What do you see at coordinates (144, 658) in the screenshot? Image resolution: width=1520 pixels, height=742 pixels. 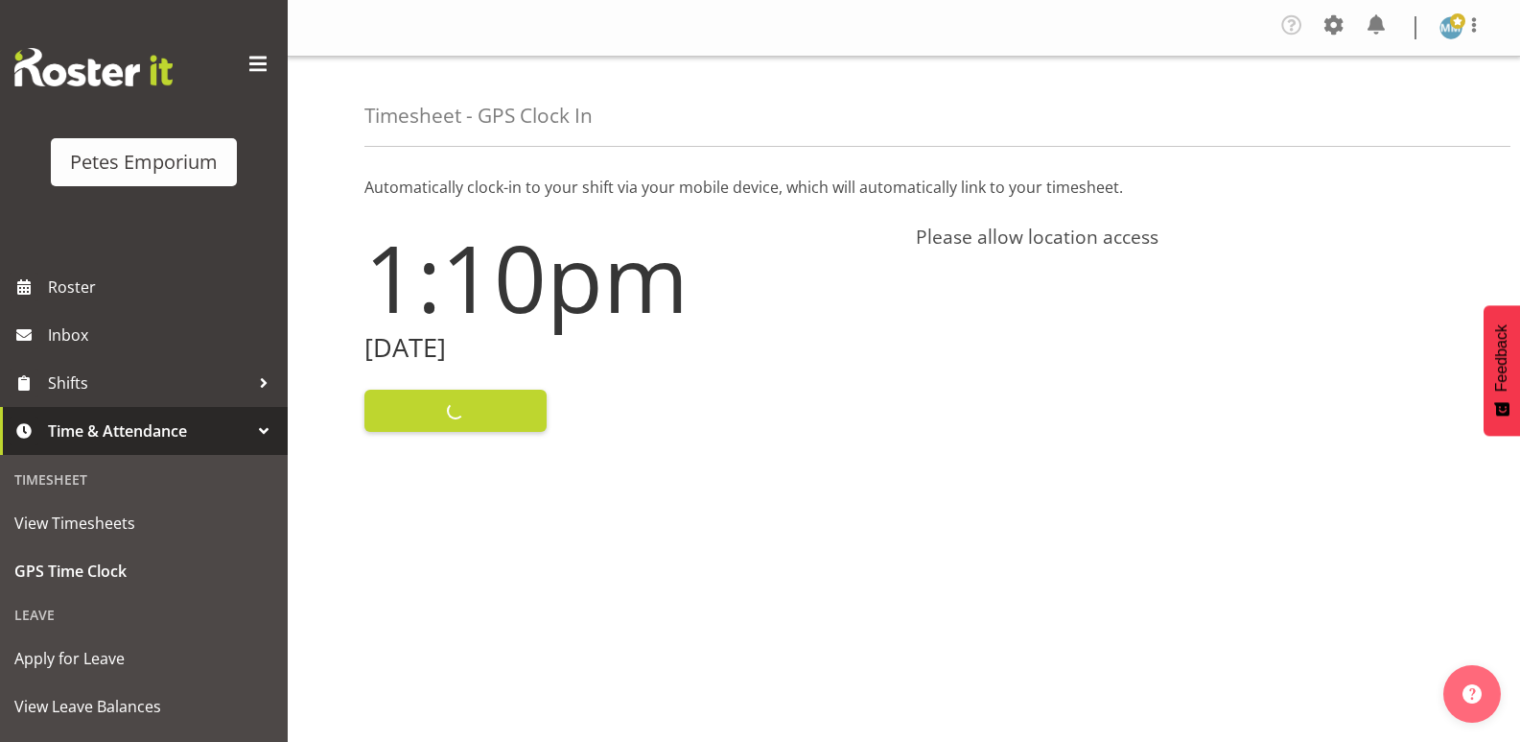 I see `span: Apply for Leave` at bounding box center [144, 658].